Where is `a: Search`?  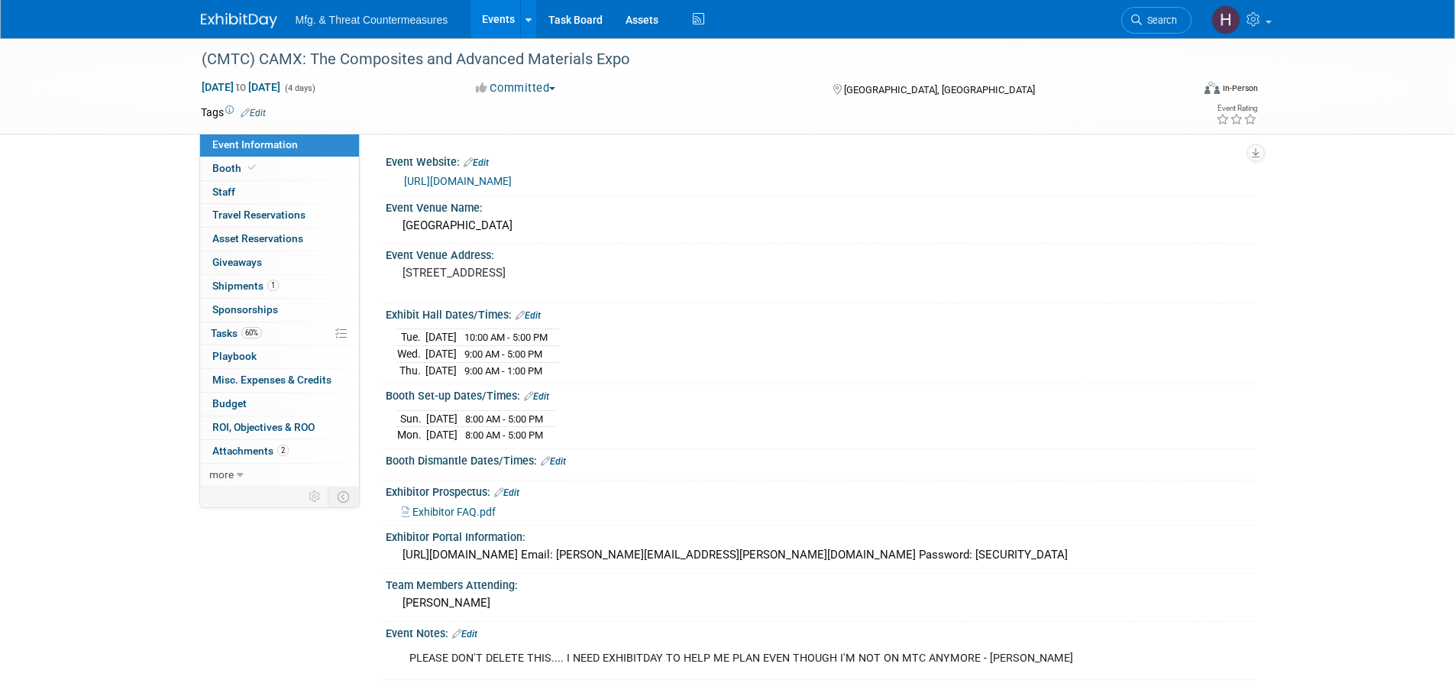 a: Search is located at coordinates (1157, 20).